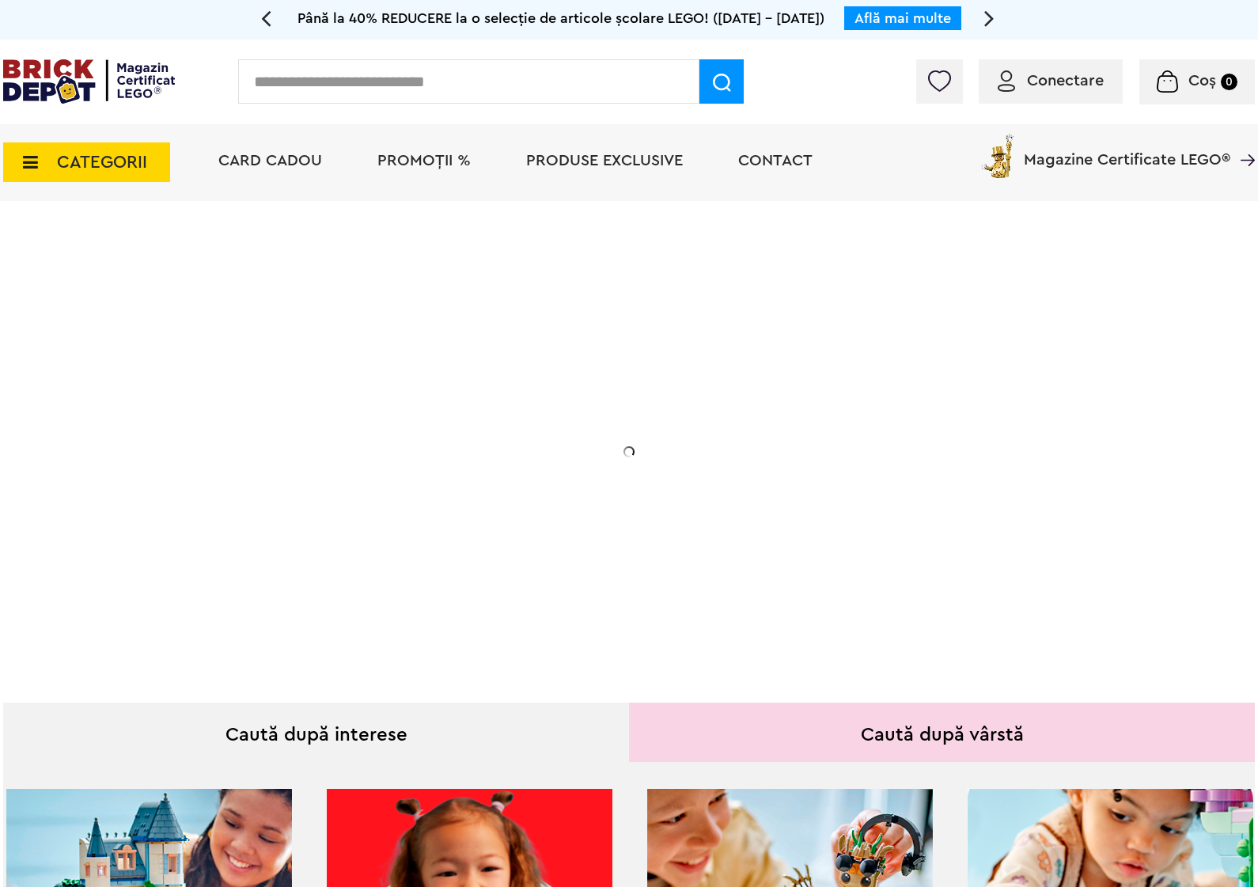  What do you see at coordinates (270, 161) in the screenshot?
I see `a: Card Cadou` at bounding box center [270, 161].